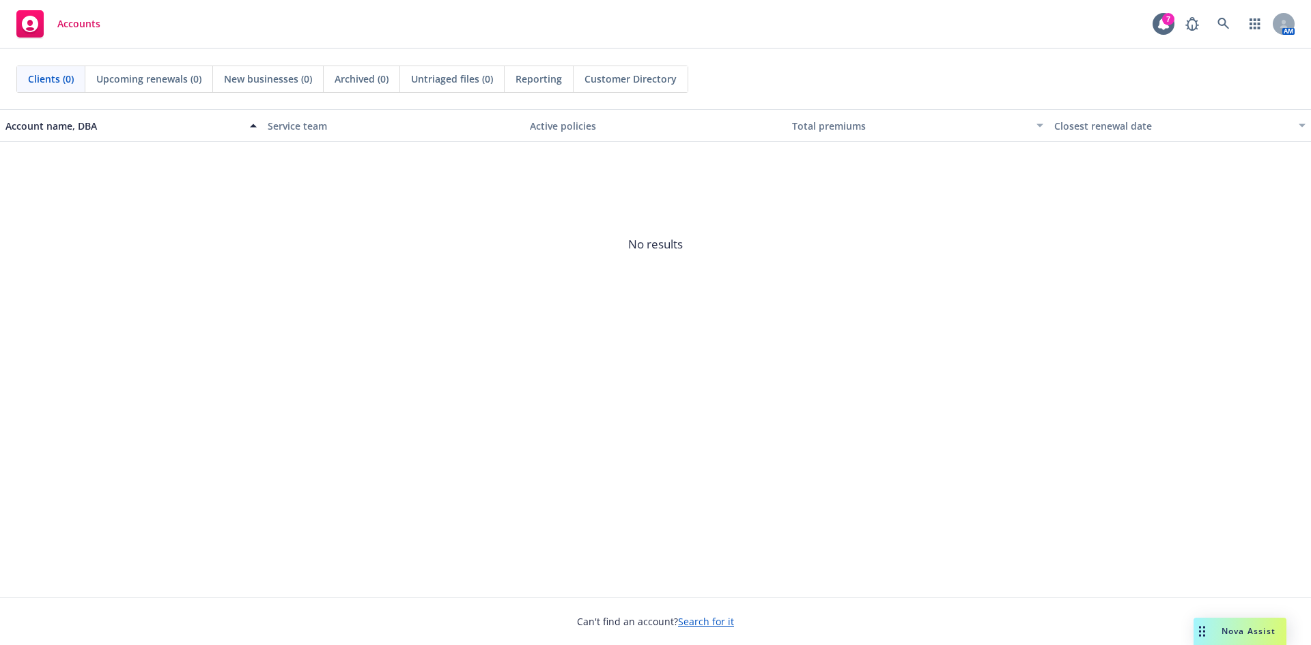  I want to click on button: Closest renewal date, so click(1180, 126).